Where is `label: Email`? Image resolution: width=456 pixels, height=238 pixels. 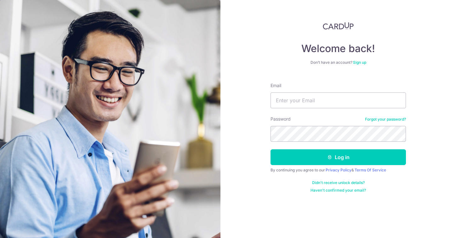 label: Email is located at coordinates (276, 85).